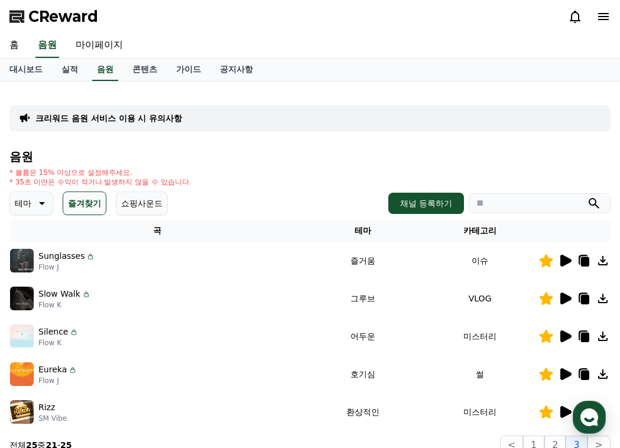 The height and width of the screenshot is (448, 620). Describe the element at coordinates (115, 373) in the screenshot. I see `span: 대화` at that location.